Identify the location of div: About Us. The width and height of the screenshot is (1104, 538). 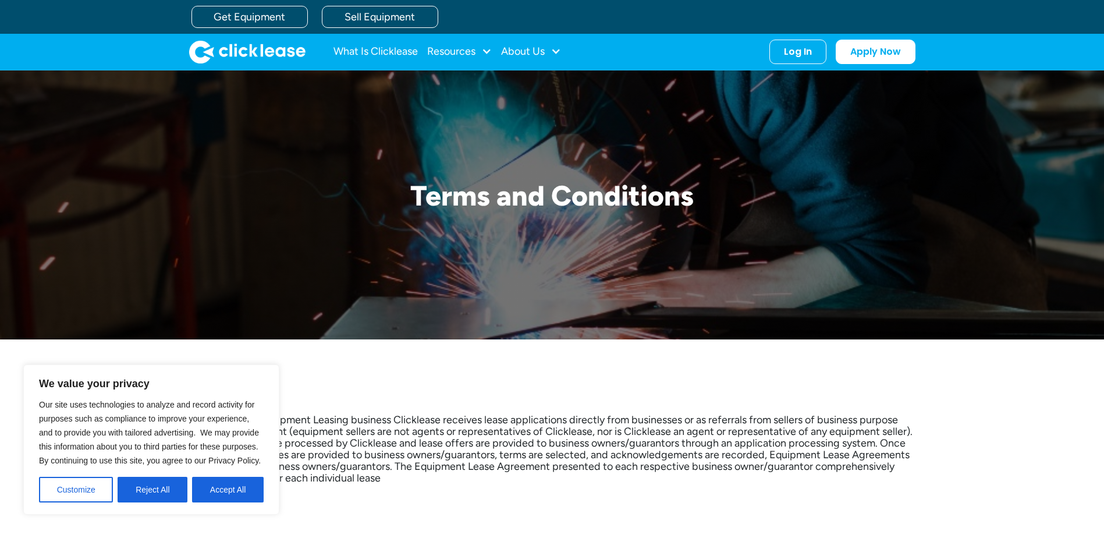
(531, 52).